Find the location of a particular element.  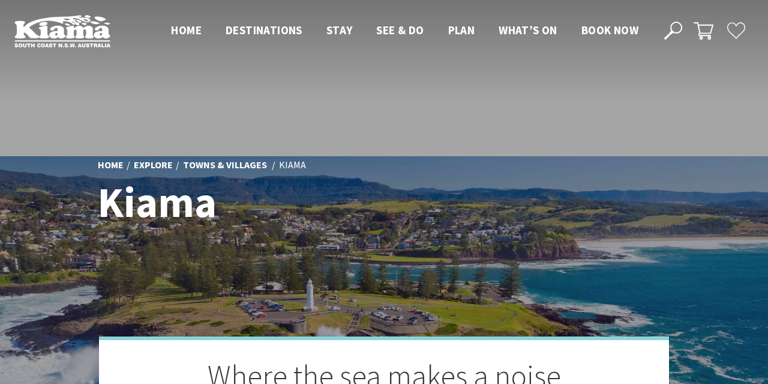

a: Home is located at coordinates (110, 165).